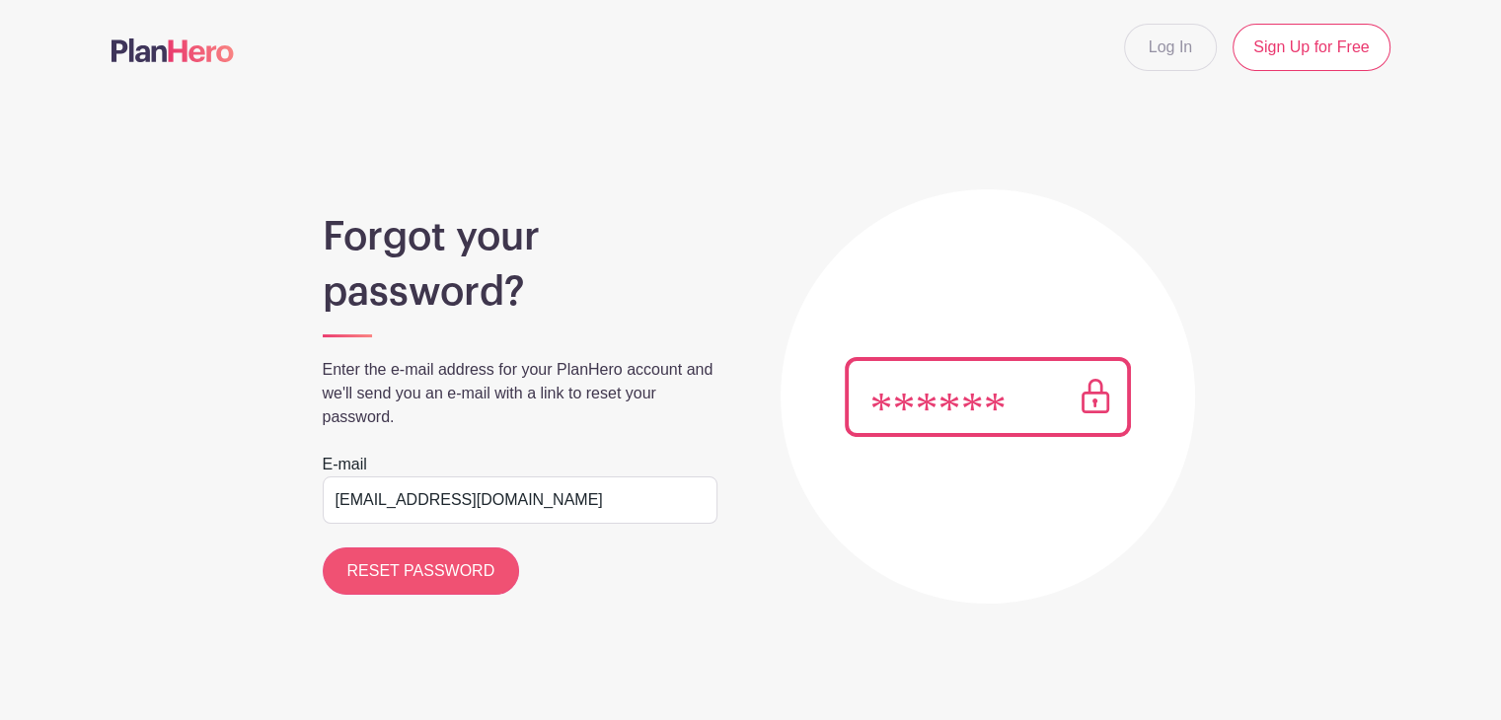 This screenshot has height=720, width=1501. I want to click on h1: Forgot your, so click(520, 237).